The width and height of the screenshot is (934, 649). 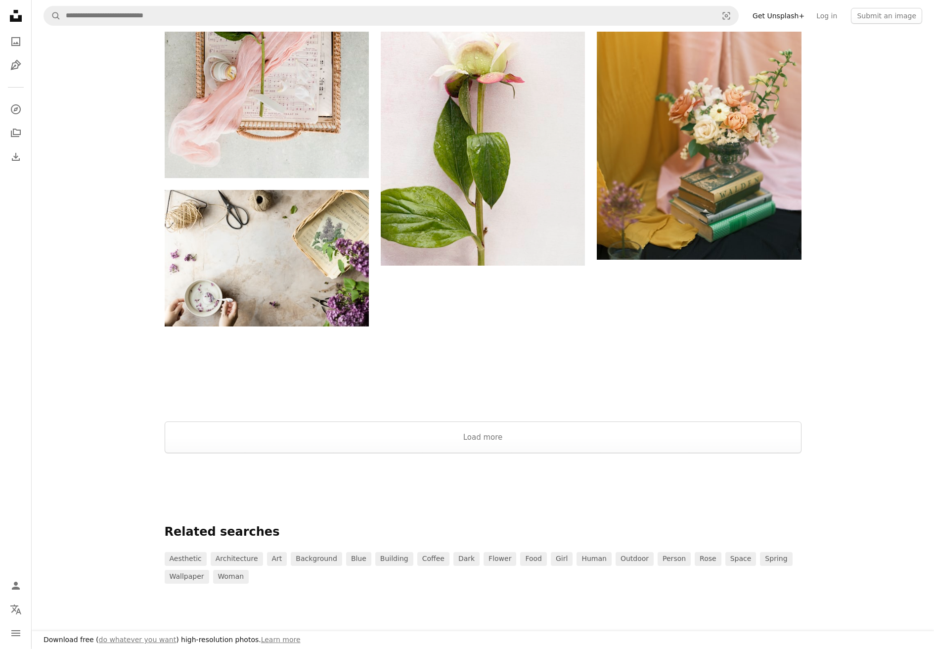 I want to click on a: Photos, so click(x=16, y=42).